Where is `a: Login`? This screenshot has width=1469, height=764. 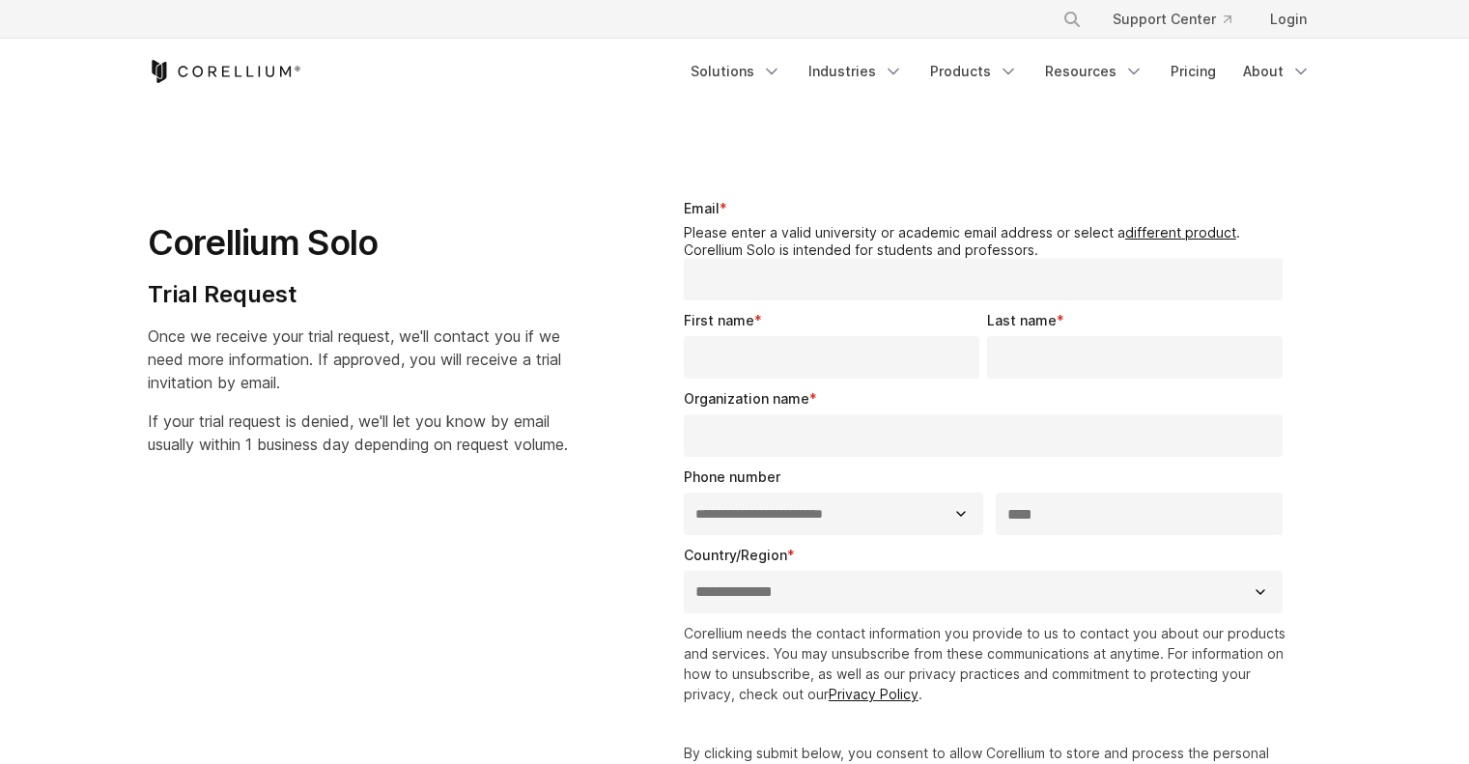 a: Login is located at coordinates (1288, 19).